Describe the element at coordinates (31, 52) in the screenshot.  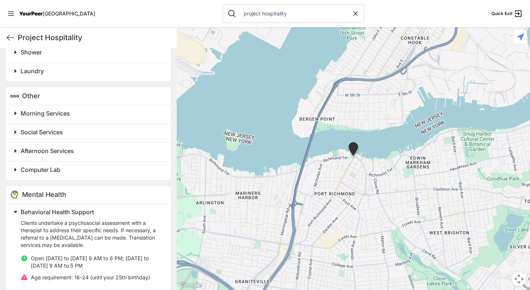
I see `span: Shower` at that location.